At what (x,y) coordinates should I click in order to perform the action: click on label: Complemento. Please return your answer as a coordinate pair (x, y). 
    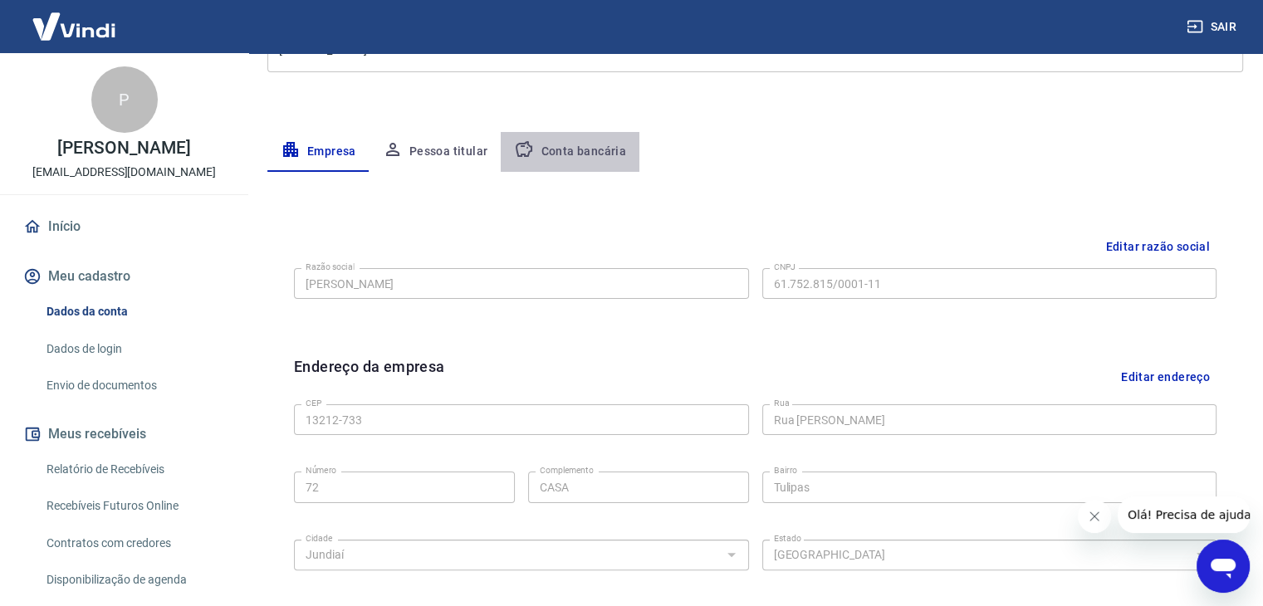
    Looking at the image, I should click on (566, 470).